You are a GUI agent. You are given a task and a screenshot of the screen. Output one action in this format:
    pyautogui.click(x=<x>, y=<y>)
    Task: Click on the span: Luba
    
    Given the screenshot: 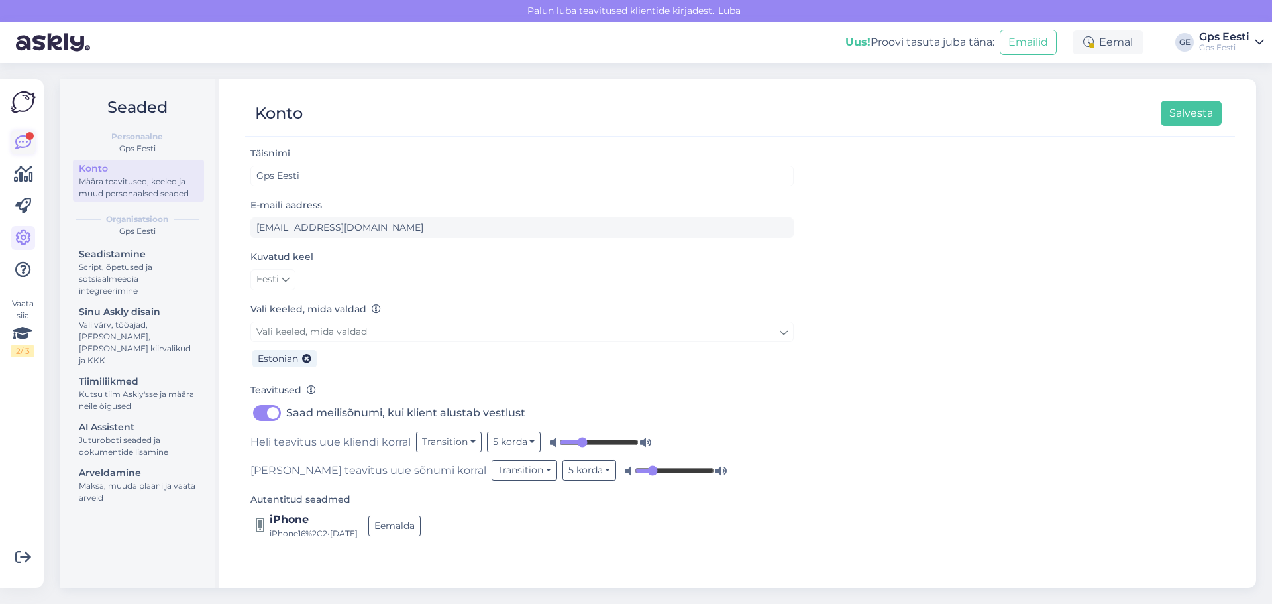 What is the action you would take?
    pyautogui.click(x=730, y=11)
    